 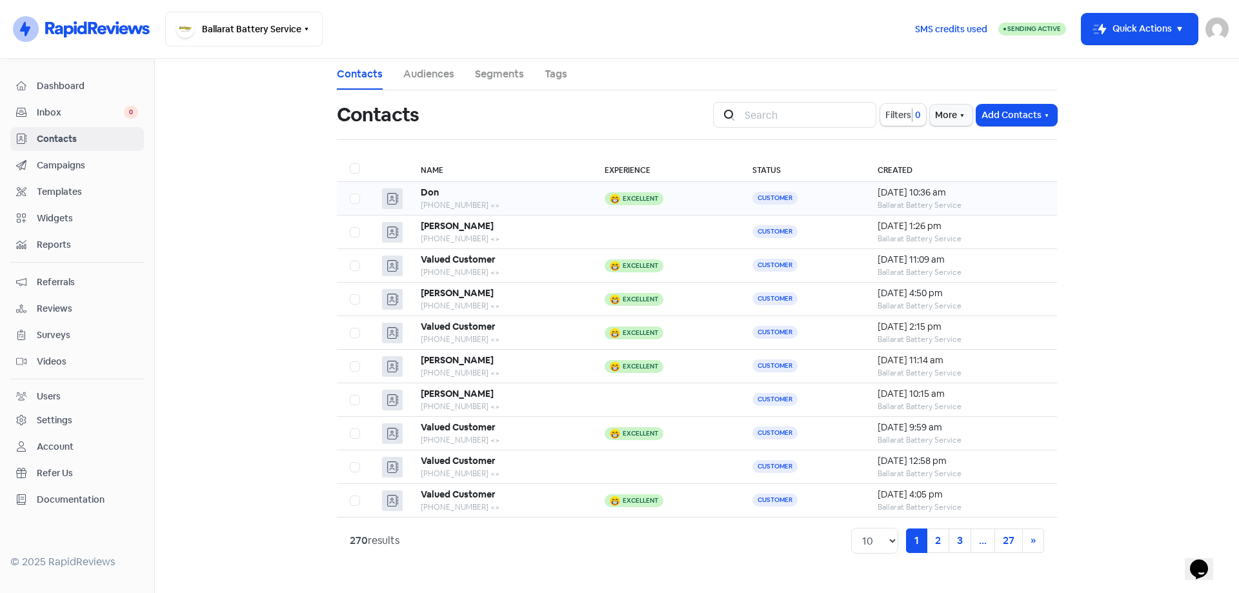 I want to click on a: Referrals, so click(x=77, y=282).